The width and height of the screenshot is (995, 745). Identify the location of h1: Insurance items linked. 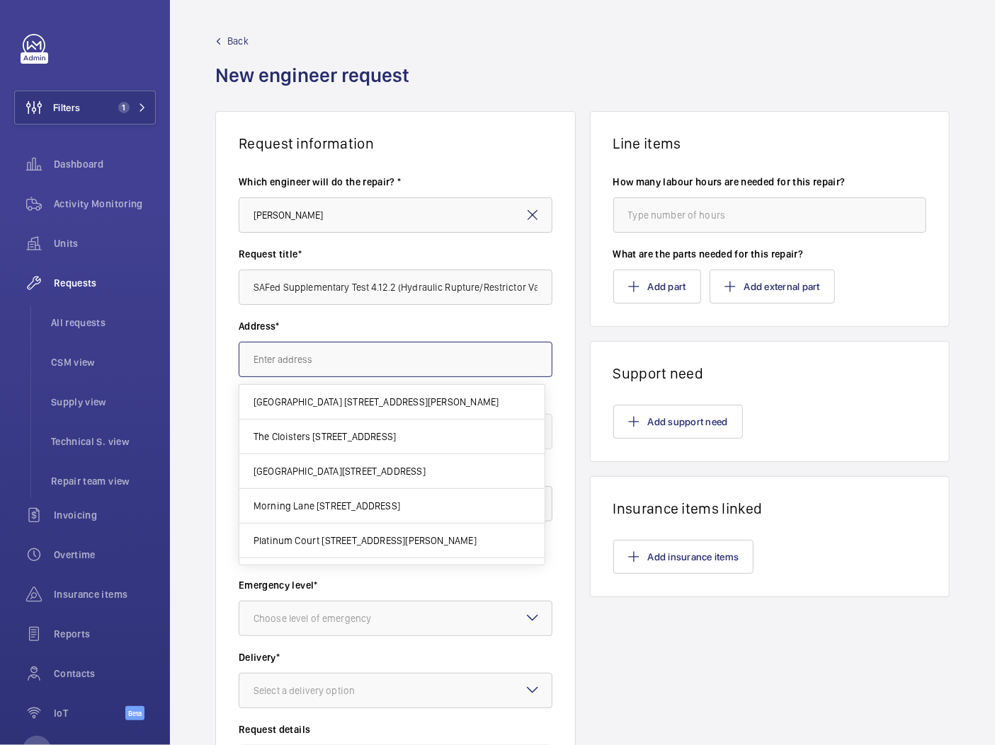
(769, 508).